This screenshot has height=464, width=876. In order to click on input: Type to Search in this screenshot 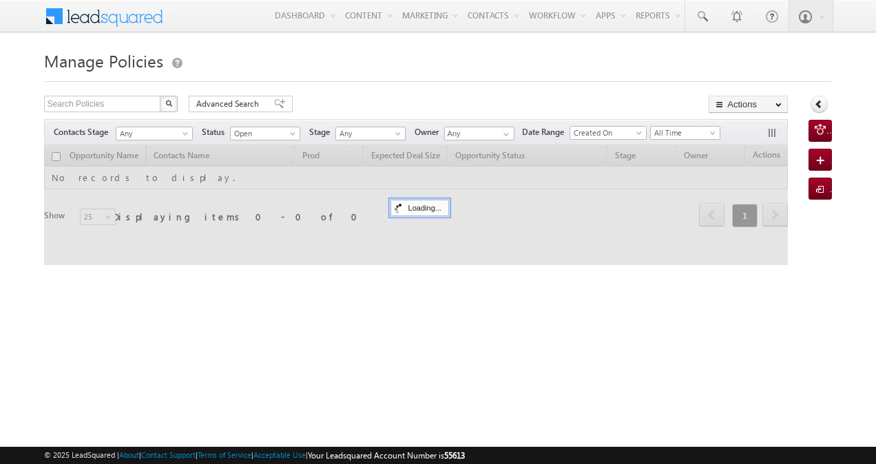, I will do `click(479, 134)`.